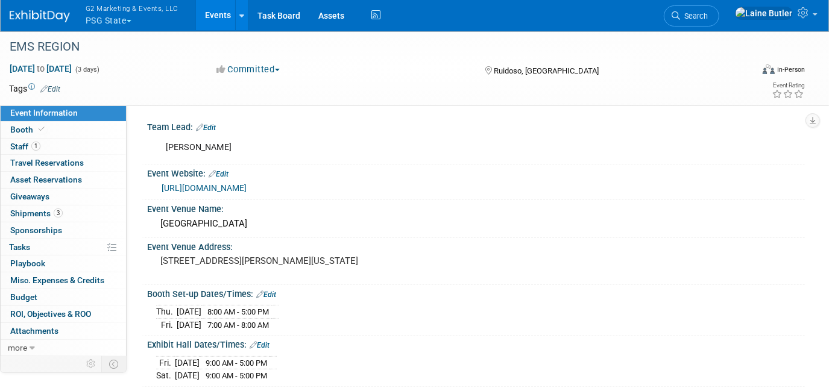 The height and width of the screenshot is (388, 829). What do you see at coordinates (58, 213) in the screenshot?
I see `span: 3` at bounding box center [58, 213].